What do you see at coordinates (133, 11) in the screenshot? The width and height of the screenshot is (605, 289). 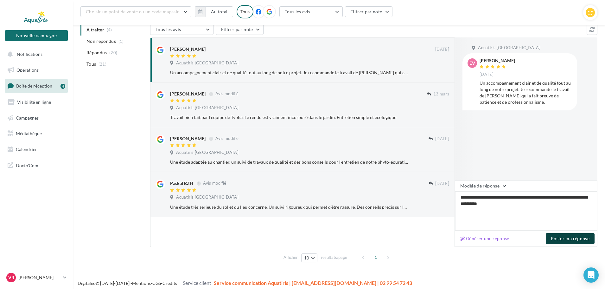 I see `span: Choisir un point de vente ou un code magasin` at bounding box center [133, 11].